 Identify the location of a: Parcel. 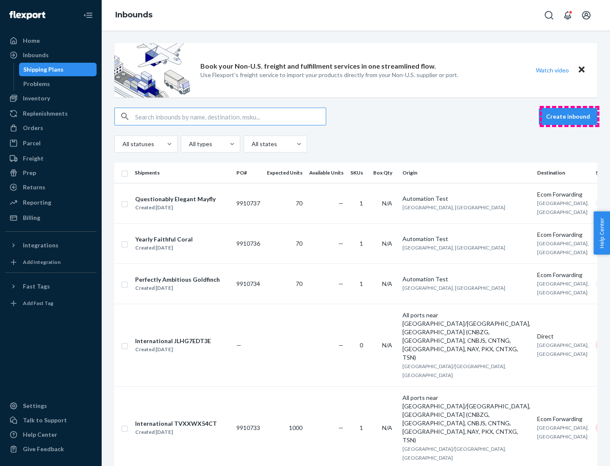
(51, 143).